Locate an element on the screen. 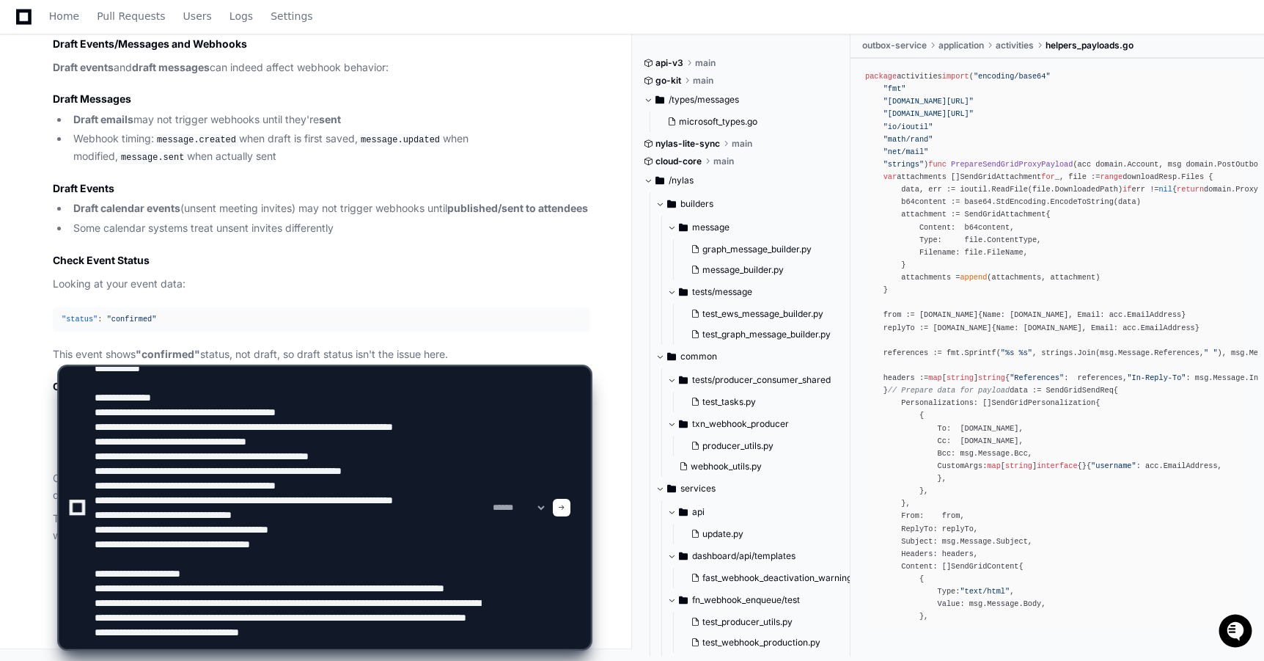 The width and height of the screenshot is (1264, 661). button: Open customer support is located at coordinates (18, 18).